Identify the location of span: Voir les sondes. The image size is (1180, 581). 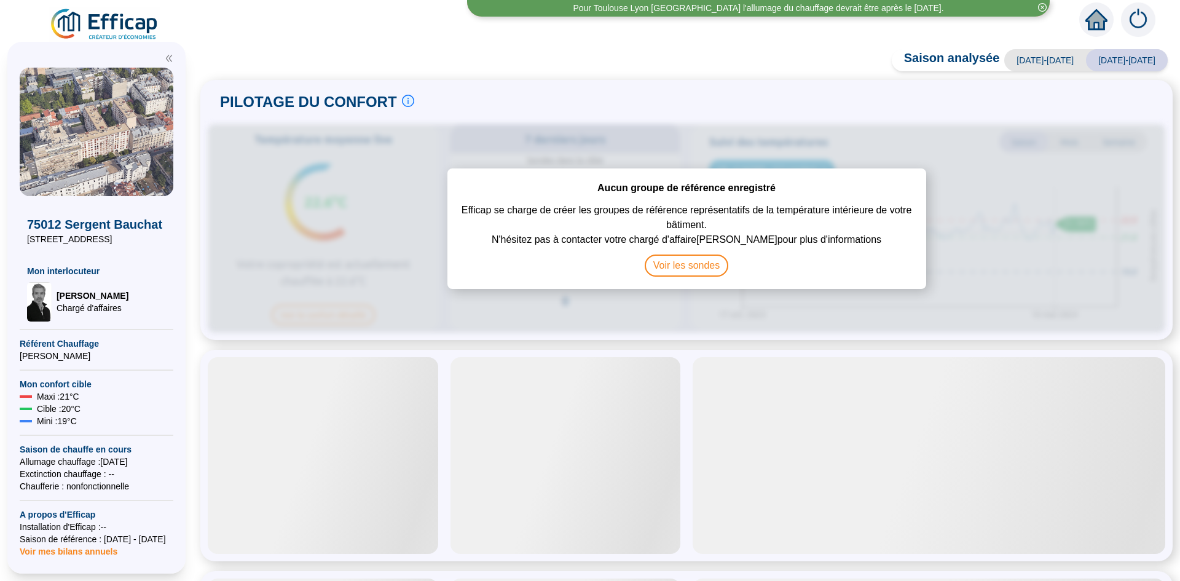
(687, 266).